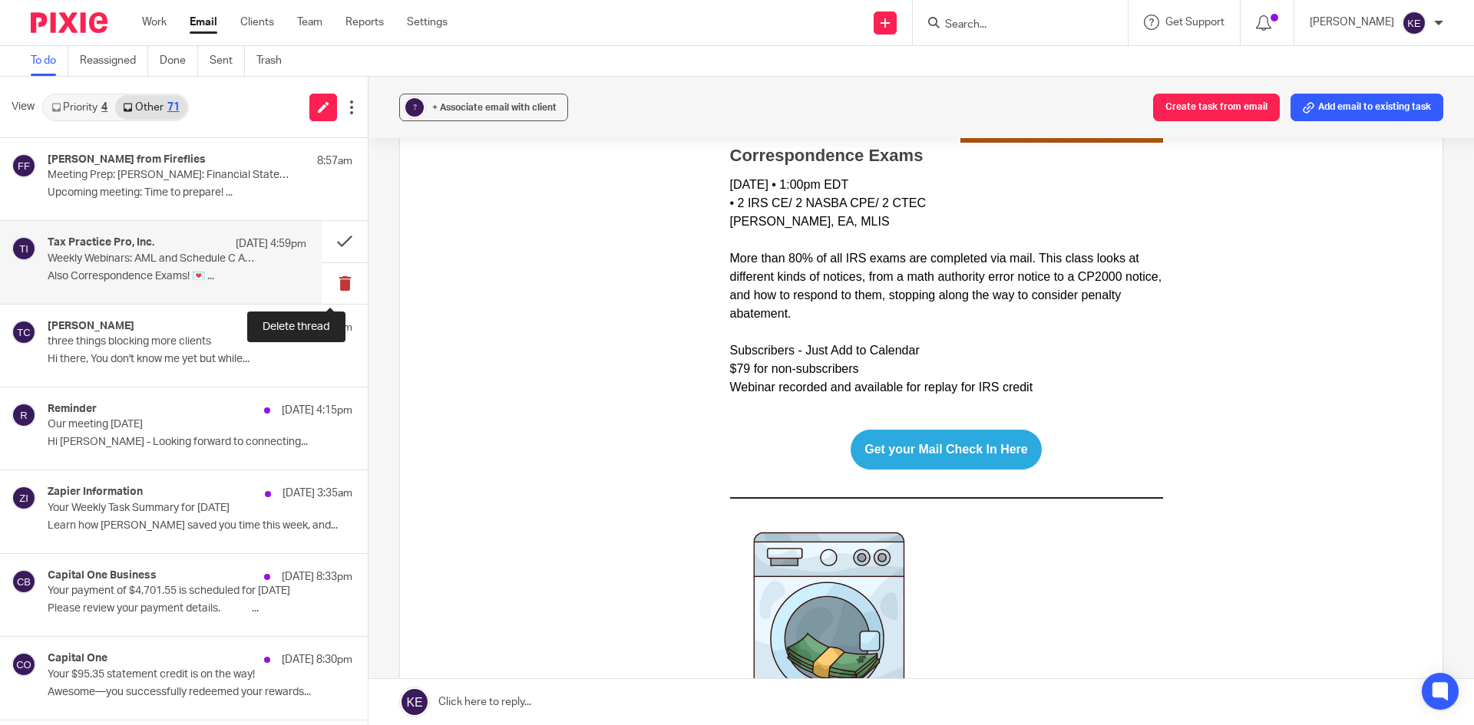 The width and height of the screenshot is (1474, 725). I want to click on img: Pixie, so click(69, 22).